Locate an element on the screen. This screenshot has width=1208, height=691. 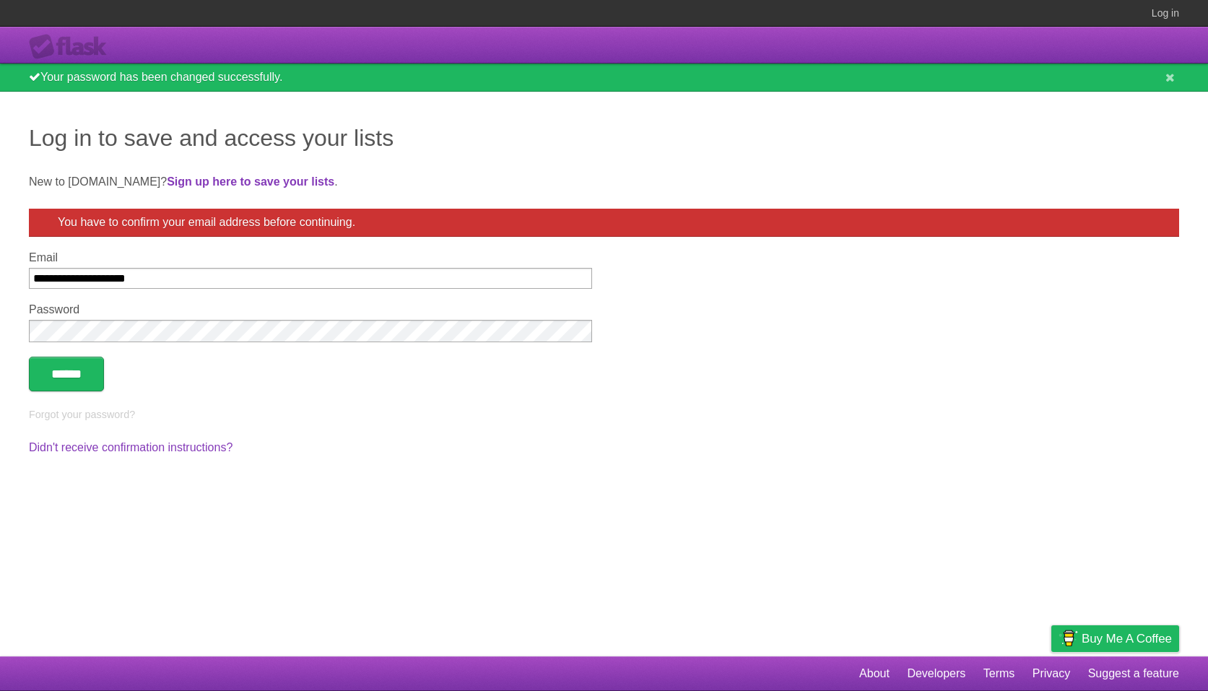
a: Didn't receive confirmation instructions? is located at coordinates (131, 447).